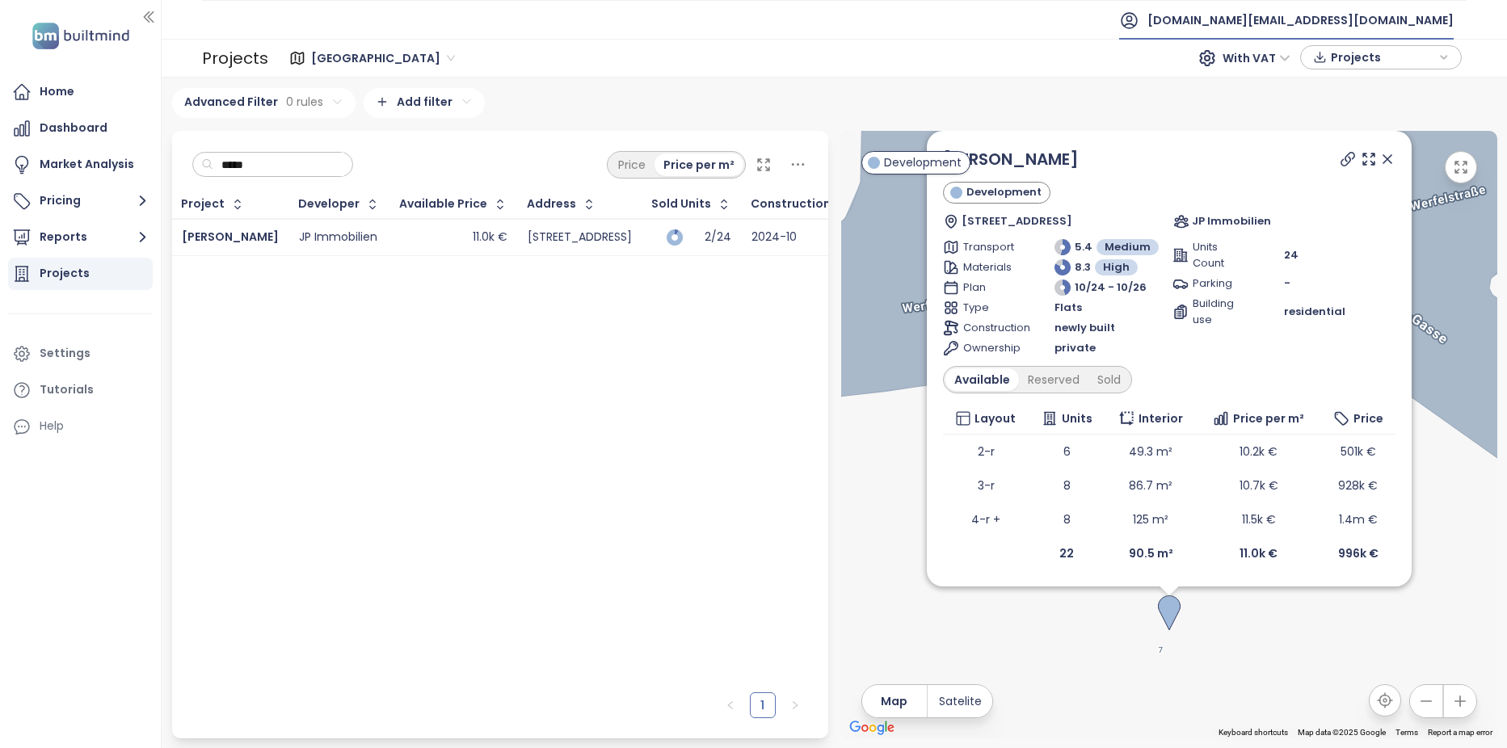 The image size is (1507, 748). I want to click on div: Tutorials, so click(66, 389).